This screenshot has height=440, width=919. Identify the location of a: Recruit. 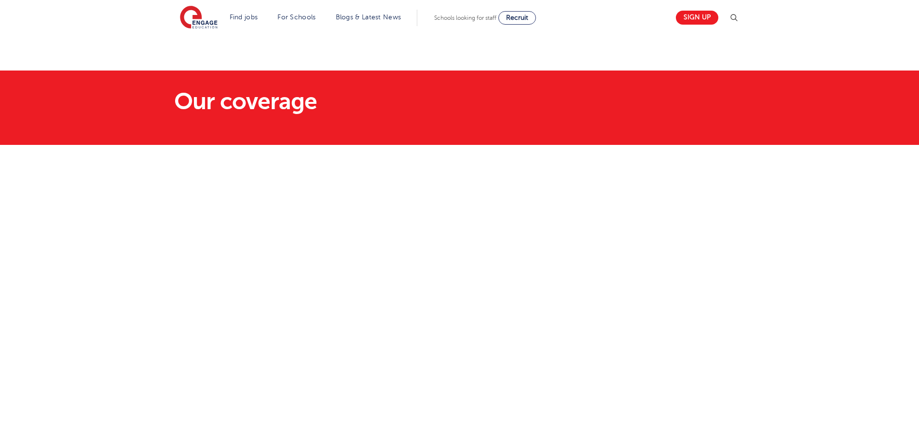
(517, 18).